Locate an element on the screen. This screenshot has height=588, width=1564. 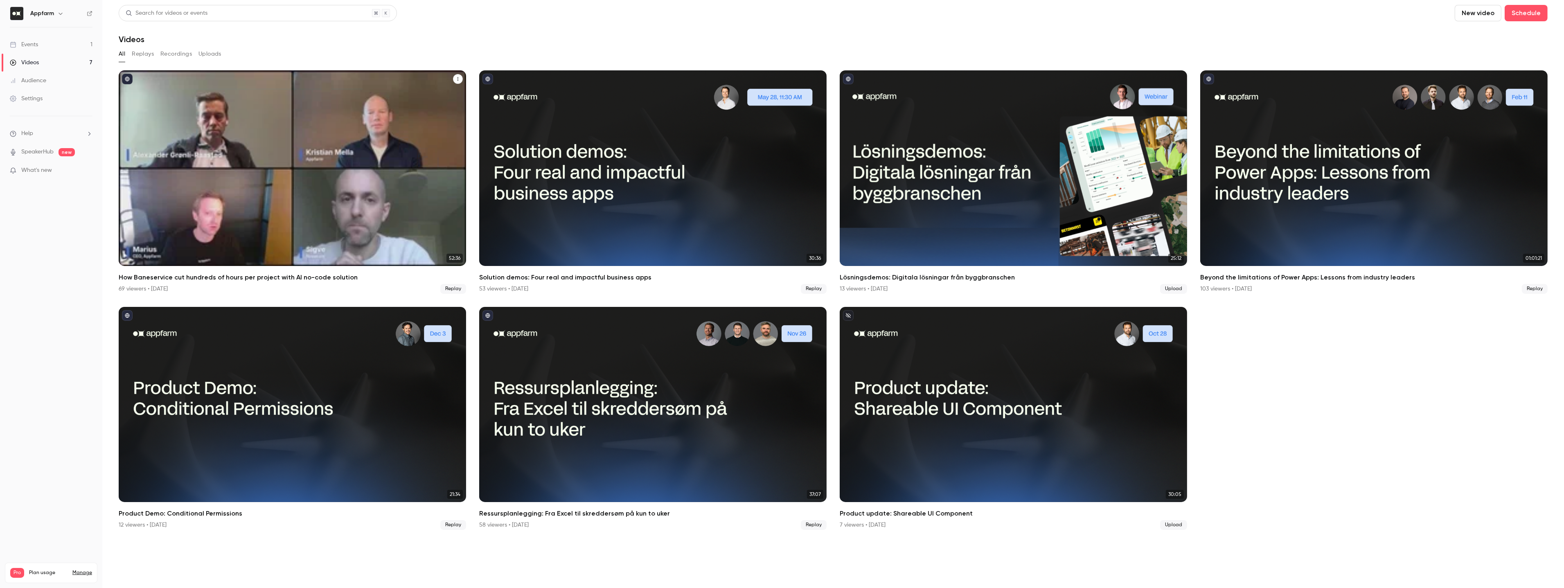
h6: Appfarm is located at coordinates (42, 14).